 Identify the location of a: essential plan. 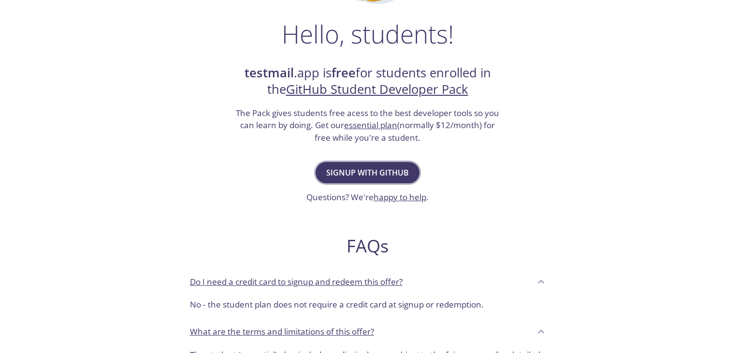
(370, 125).